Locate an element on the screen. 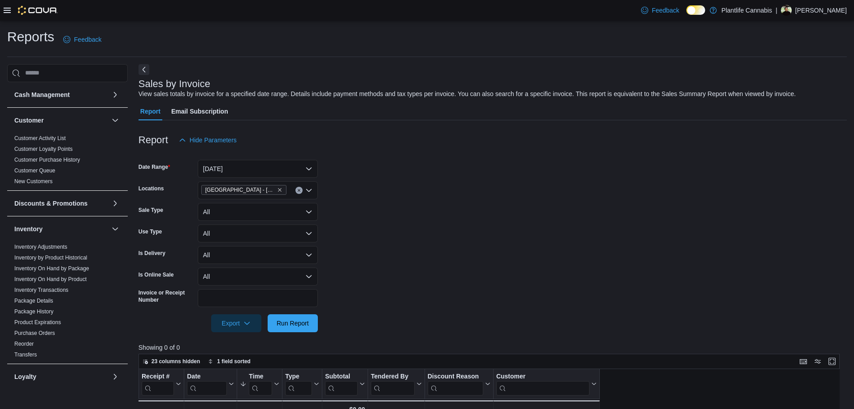  button: Open list of options is located at coordinates (309, 190).